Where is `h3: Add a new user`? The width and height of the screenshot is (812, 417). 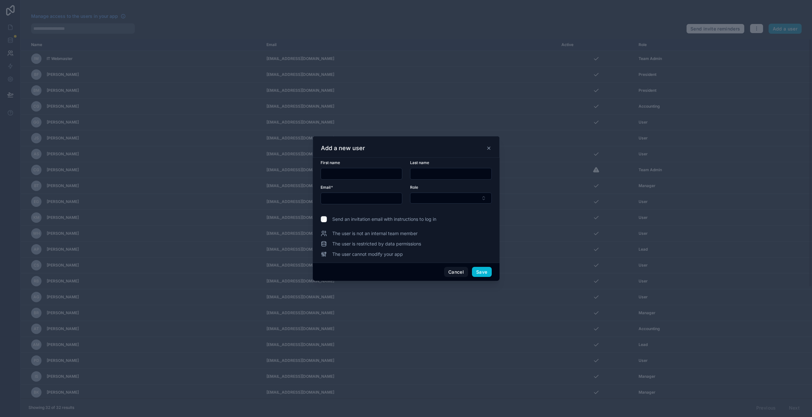 h3: Add a new user is located at coordinates (343, 148).